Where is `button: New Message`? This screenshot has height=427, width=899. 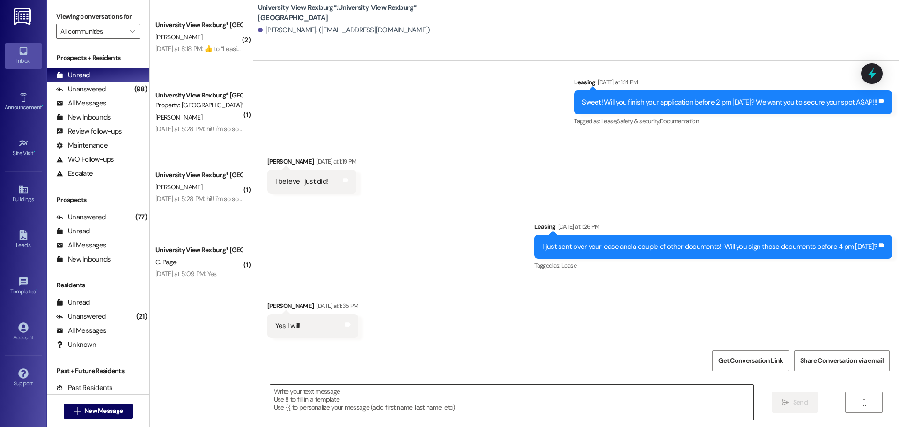
button: New Message is located at coordinates (98, 411).